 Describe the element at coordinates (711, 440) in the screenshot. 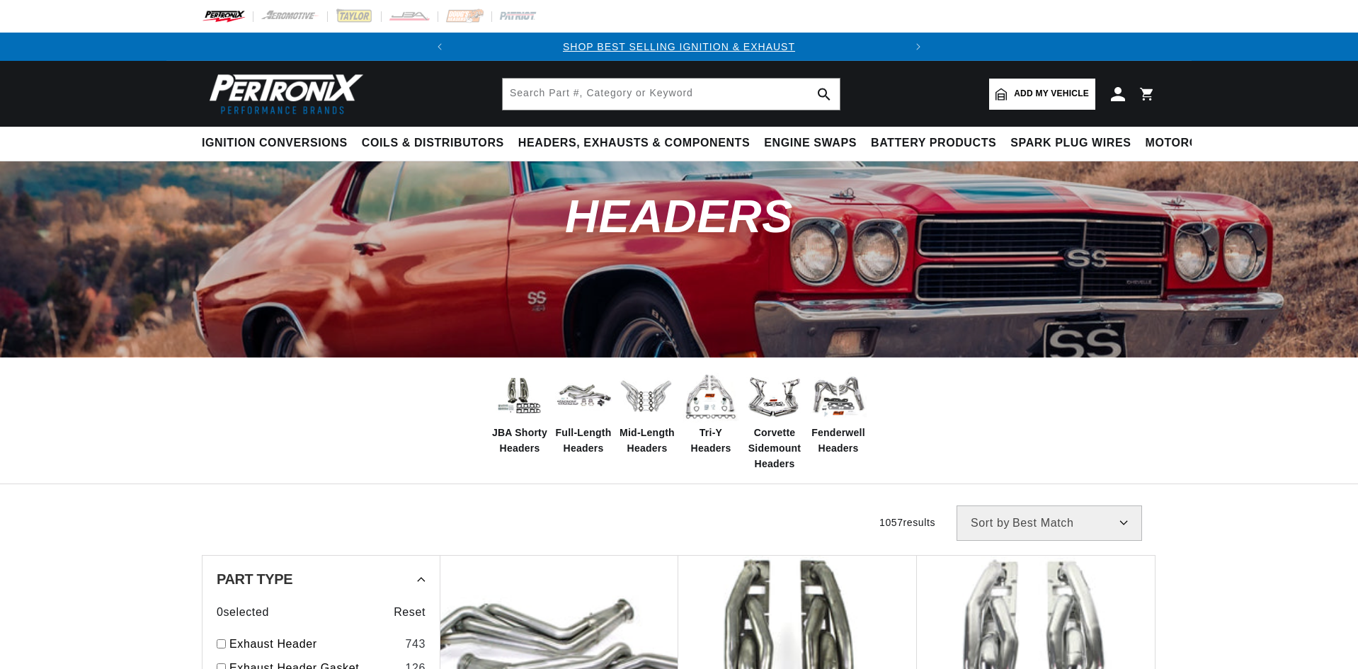

I see `span: Tri-Y Headers` at that location.